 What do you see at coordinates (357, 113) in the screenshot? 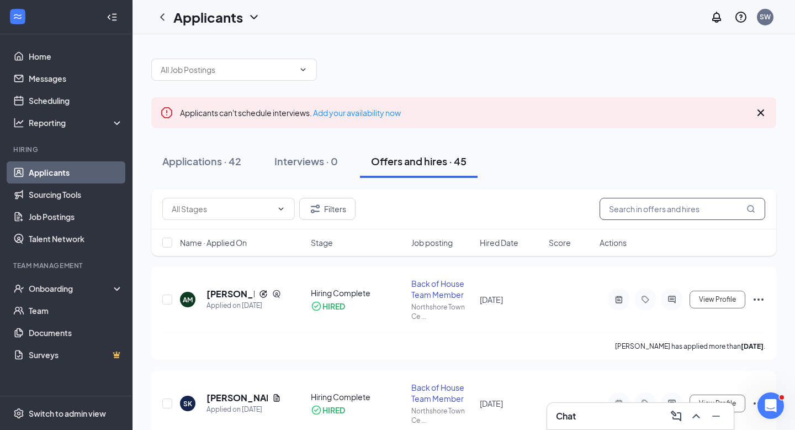
I see `a: Add your availability now` at bounding box center [357, 113].